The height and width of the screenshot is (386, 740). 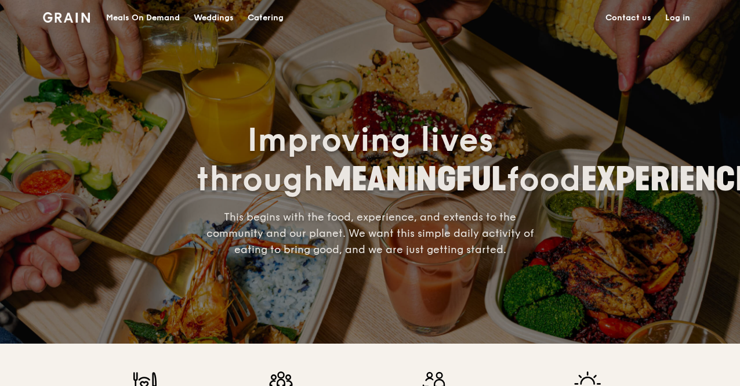 I want to click on img: Grain, so click(x=66, y=17).